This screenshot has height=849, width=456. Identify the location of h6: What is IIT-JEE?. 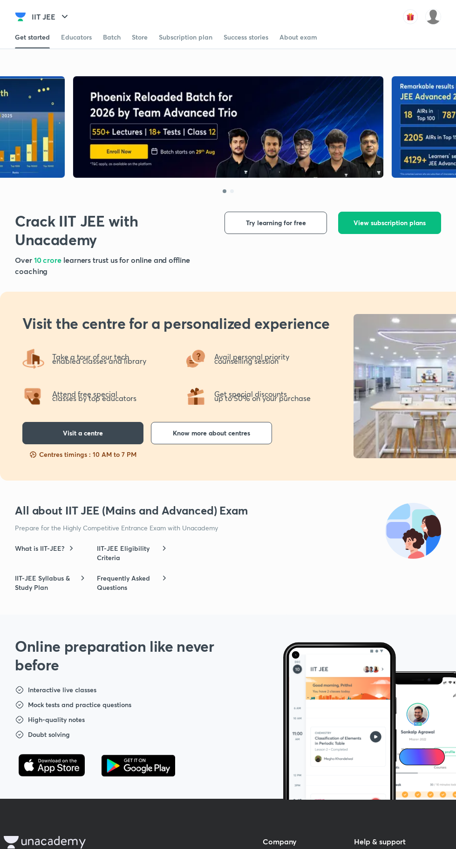
(40, 549).